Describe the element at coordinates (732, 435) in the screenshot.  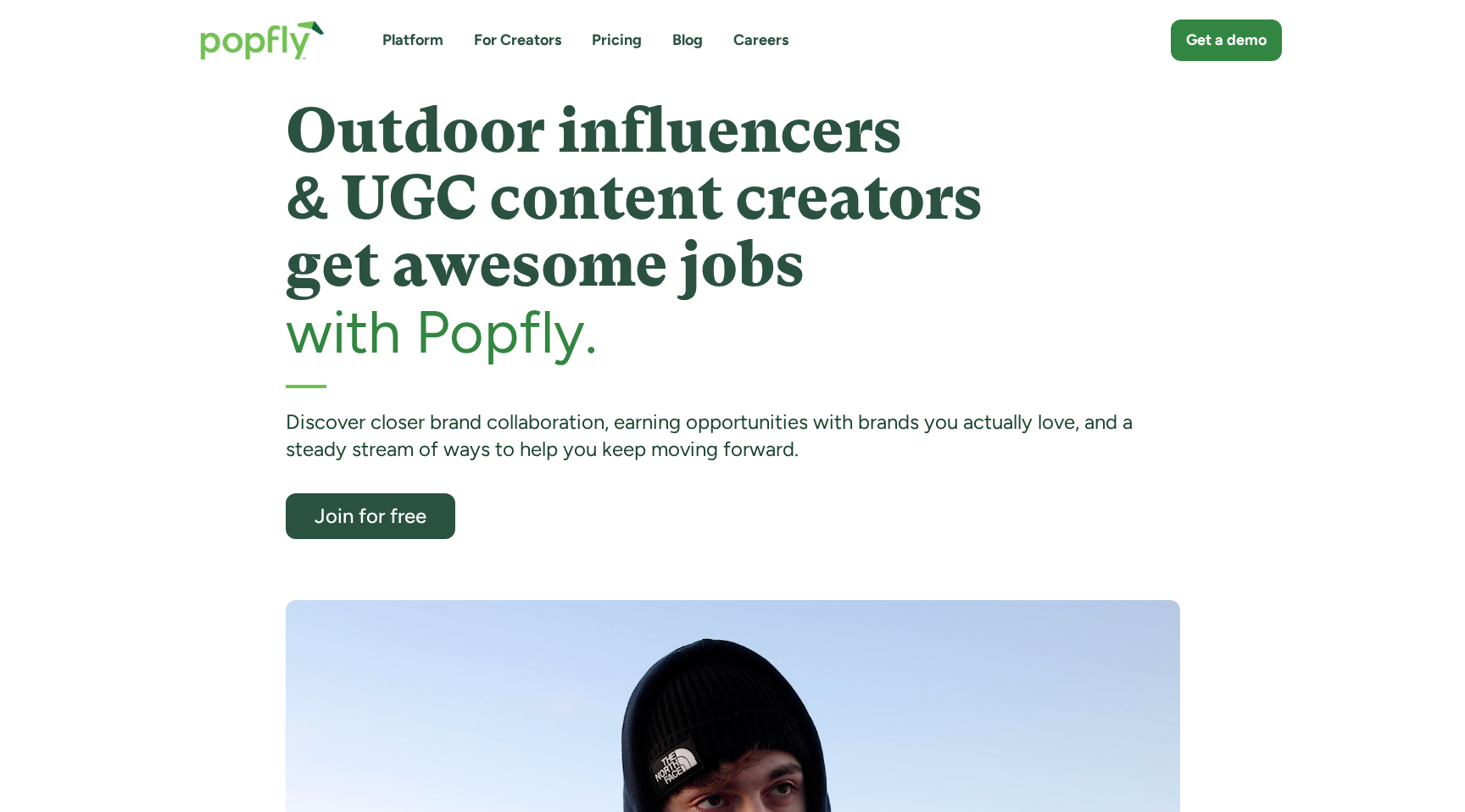
I see `div: Discover closer brand collaboration, earning opportunities with brands you actually love, and a s...` at that location.